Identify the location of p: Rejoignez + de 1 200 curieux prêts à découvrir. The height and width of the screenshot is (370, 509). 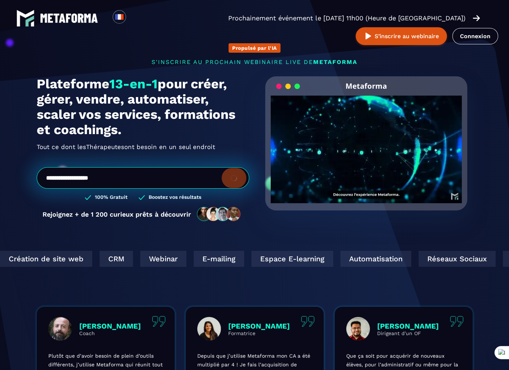
(117, 214).